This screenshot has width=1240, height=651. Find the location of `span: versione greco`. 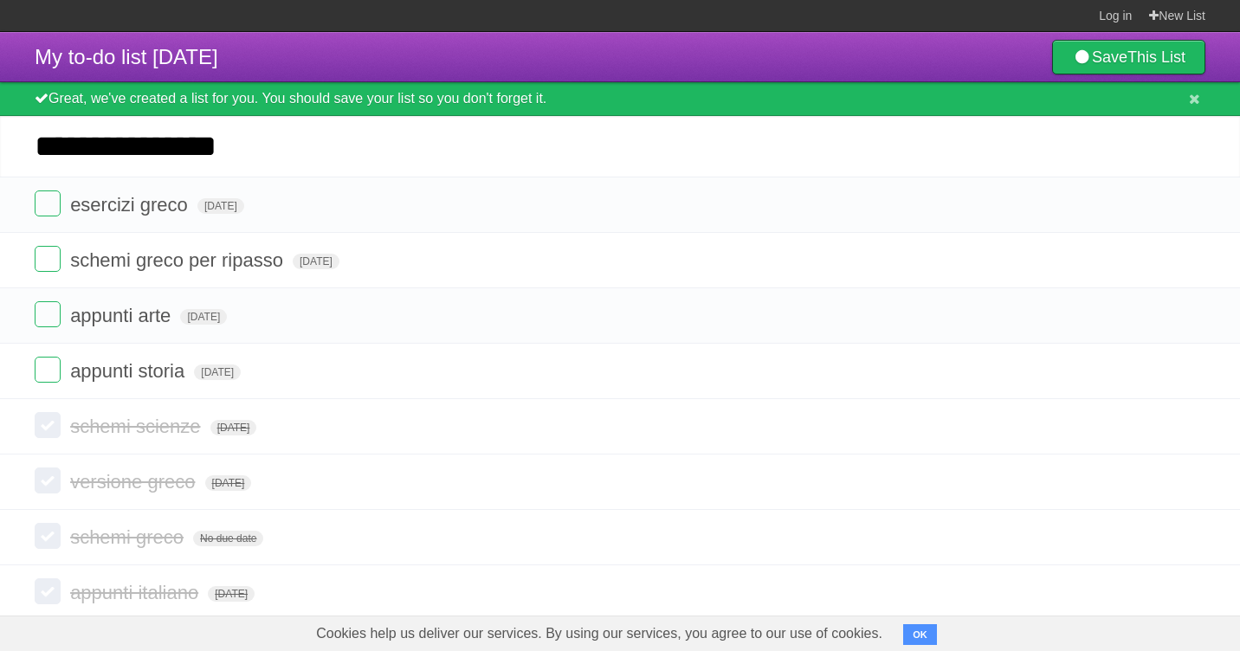

span: versione greco is located at coordinates (134, 482).